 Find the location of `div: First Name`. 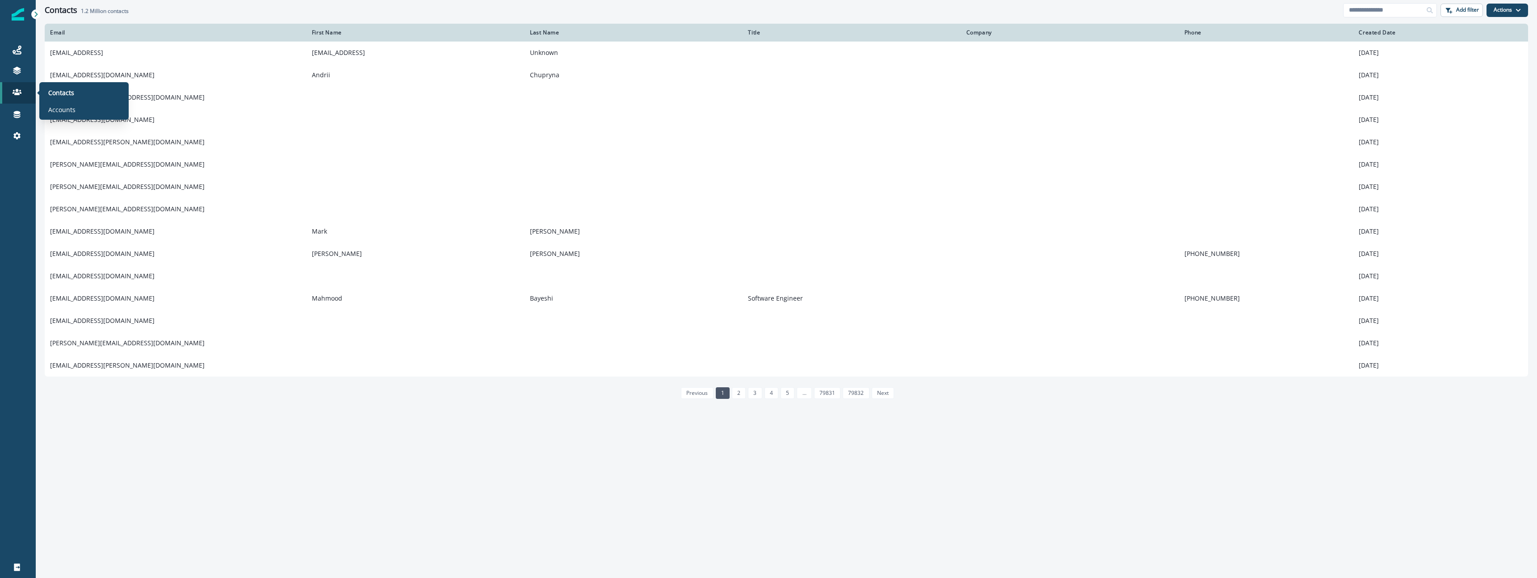

div: First Name is located at coordinates (415, 33).